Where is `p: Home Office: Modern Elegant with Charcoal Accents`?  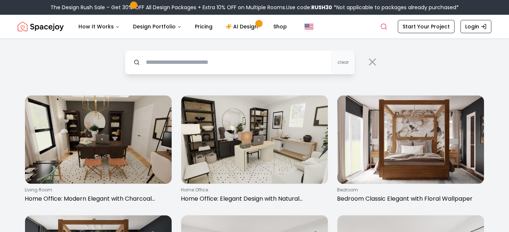
p: Home Office: Modern Elegant with Charcoal Accents is located at coordinates (97, 199).